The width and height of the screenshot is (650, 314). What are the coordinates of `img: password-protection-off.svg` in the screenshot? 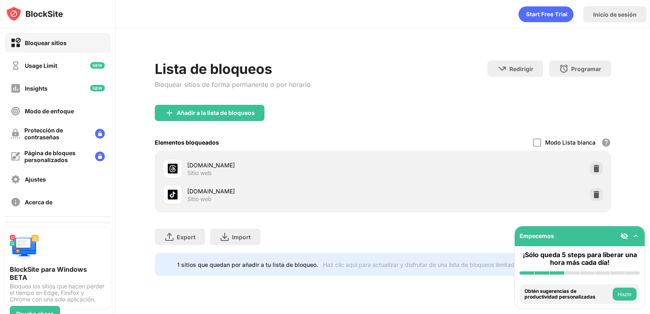 It's located at (15, 134).